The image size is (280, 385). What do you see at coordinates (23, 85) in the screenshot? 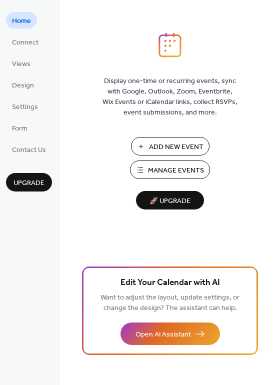
I see `span: Design` at bounding box center [23, 85].